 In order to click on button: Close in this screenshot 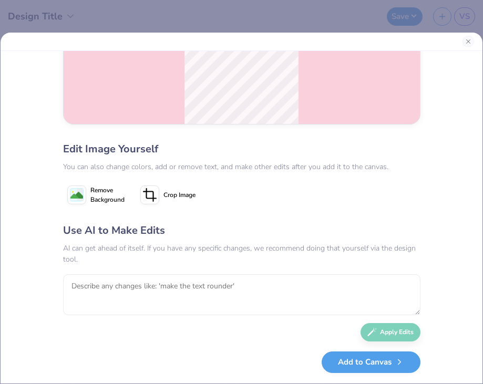, I will do `click(468, 42)`.